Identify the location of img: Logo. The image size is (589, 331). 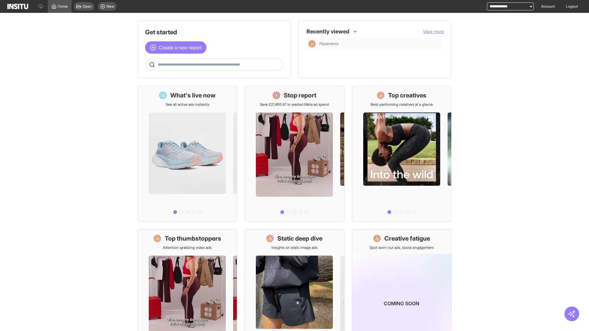
(18, 6).